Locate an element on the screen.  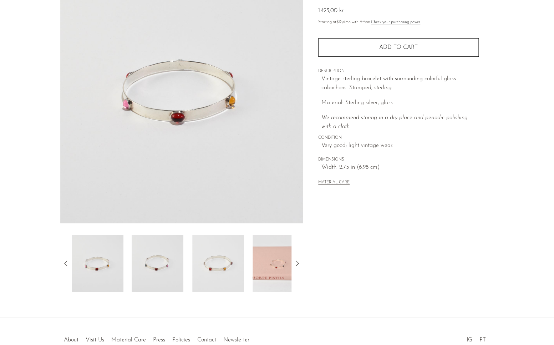
a: Policies is located at coordinates (181, 340).